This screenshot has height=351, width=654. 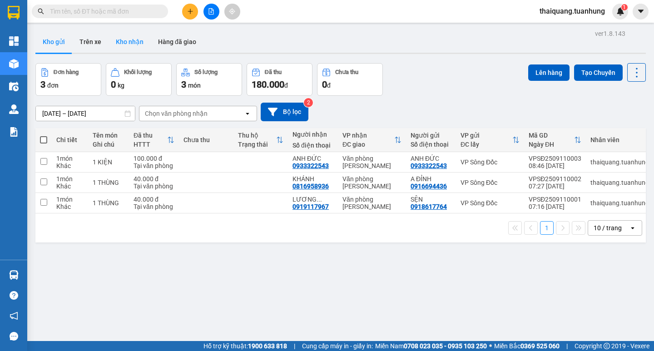 What do you see at coordinates (490, 203) in the screenshot?
I see `div: VP Sông Đốc` at bounding box center [490, 203].